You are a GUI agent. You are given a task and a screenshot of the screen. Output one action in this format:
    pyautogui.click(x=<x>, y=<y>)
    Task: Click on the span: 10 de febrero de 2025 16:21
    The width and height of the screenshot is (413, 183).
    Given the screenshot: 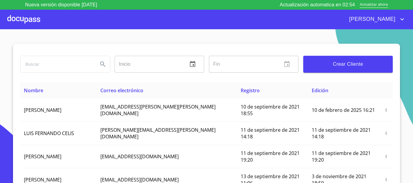 What is the action you would take?
    pyautogui.click(x=343, y=110)
    